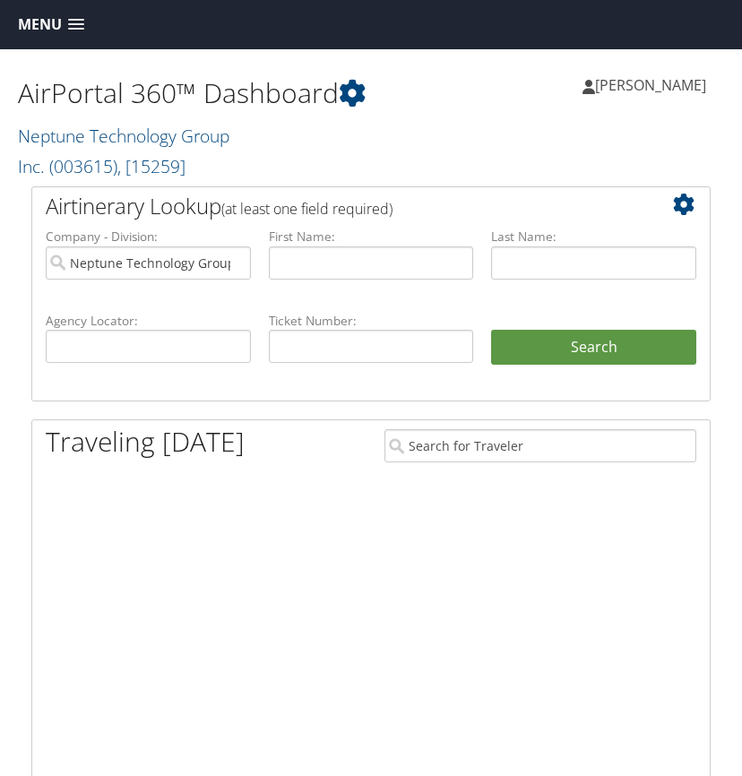 The image size is (742, 776). I want to click on label: Company - Division:, so click(148, 237).